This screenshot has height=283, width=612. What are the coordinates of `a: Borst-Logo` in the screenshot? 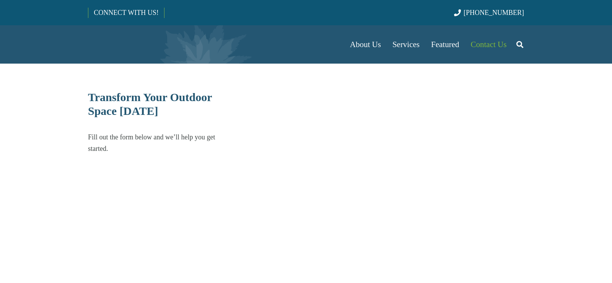 It's located at (152, 44).